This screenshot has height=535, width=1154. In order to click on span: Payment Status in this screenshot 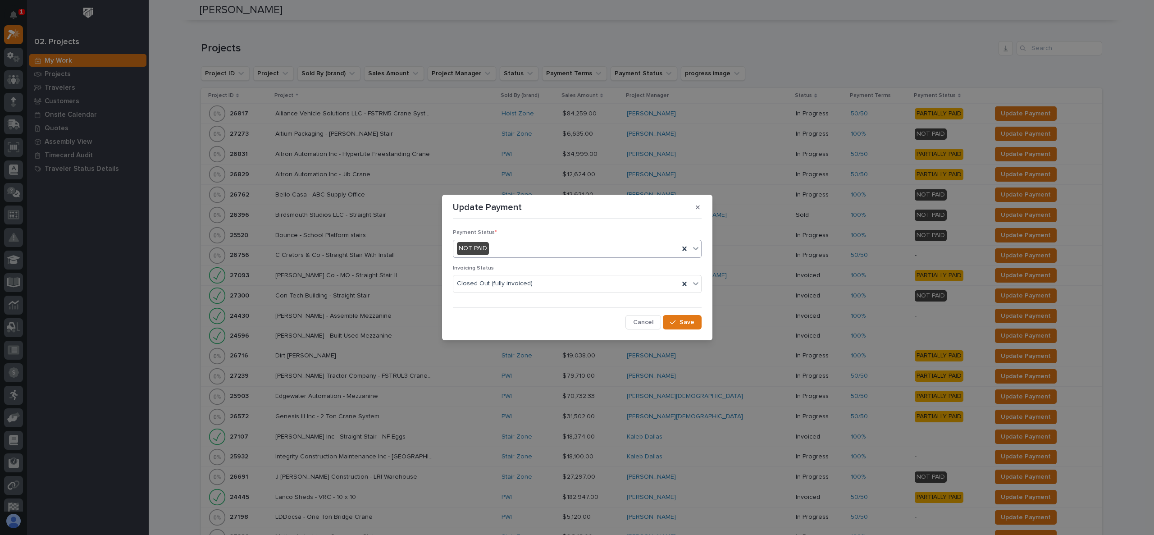, I will do `click(475, 233)`.